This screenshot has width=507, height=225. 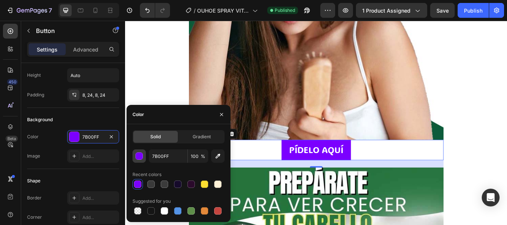 I want to click on div: Height, so click(x=34, y=75).